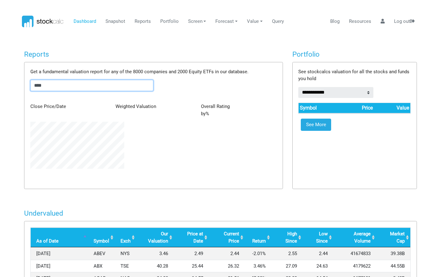 The image size is (441, 277). I want to click on a: Query, so click(278, 22).